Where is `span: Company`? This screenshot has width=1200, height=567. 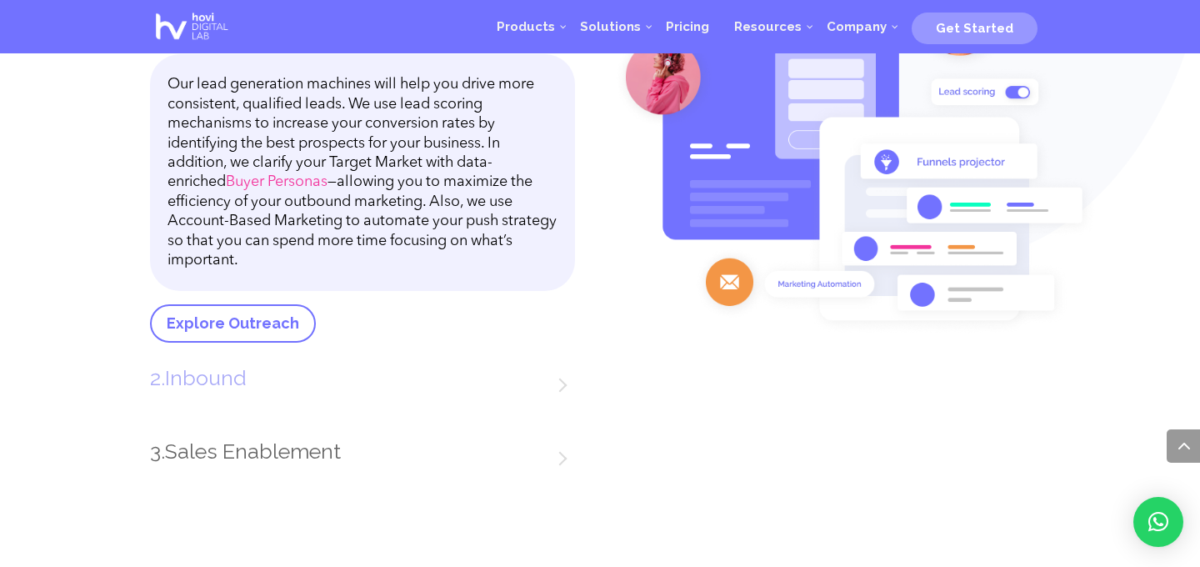
span: Company is located at coordinates (857, 27).